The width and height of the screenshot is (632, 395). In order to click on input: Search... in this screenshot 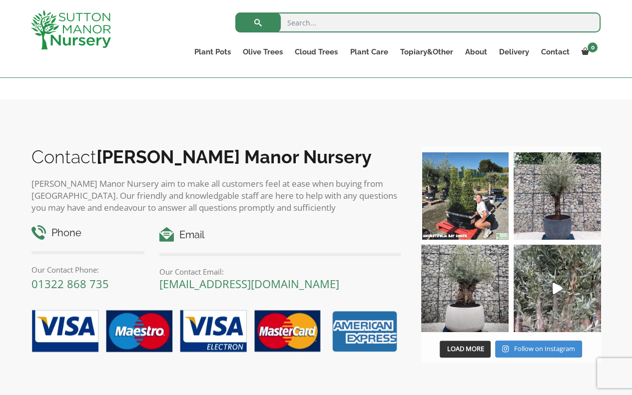, I will do `click(418, 22)`.